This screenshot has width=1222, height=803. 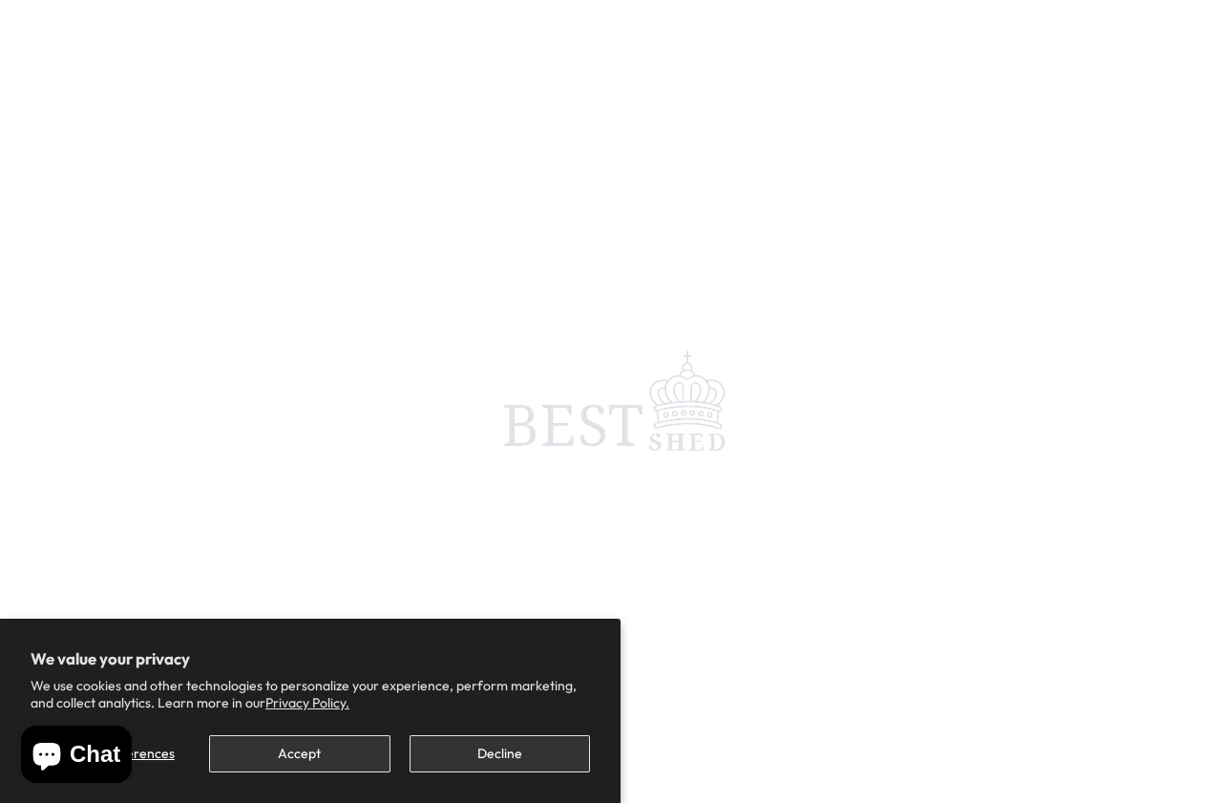 What do you see at coordinates (76, 756) in the screenshot?
I see `inbox-online-store-chat: Shopify online store chat` at bounding box center [76, 756].